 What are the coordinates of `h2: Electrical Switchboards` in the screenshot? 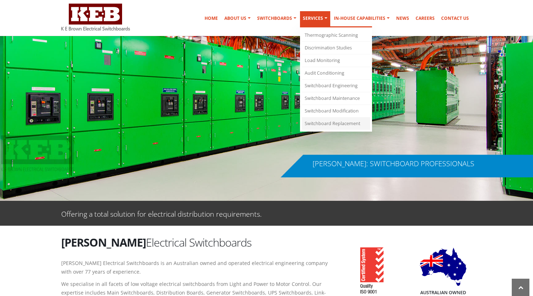 It's located at (196, 242).